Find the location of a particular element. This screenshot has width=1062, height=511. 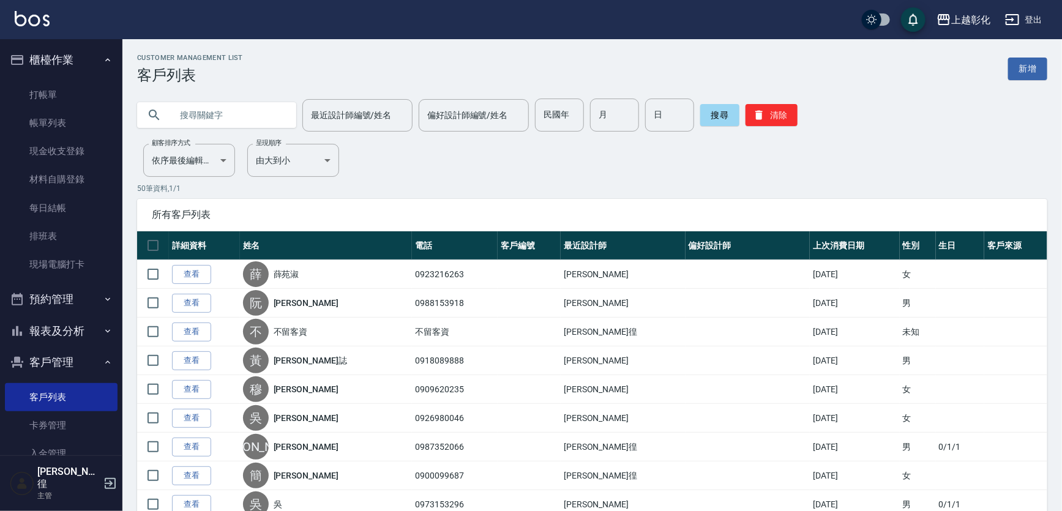

a: 現場電腦打卡 is located at coordinates (61, 265).